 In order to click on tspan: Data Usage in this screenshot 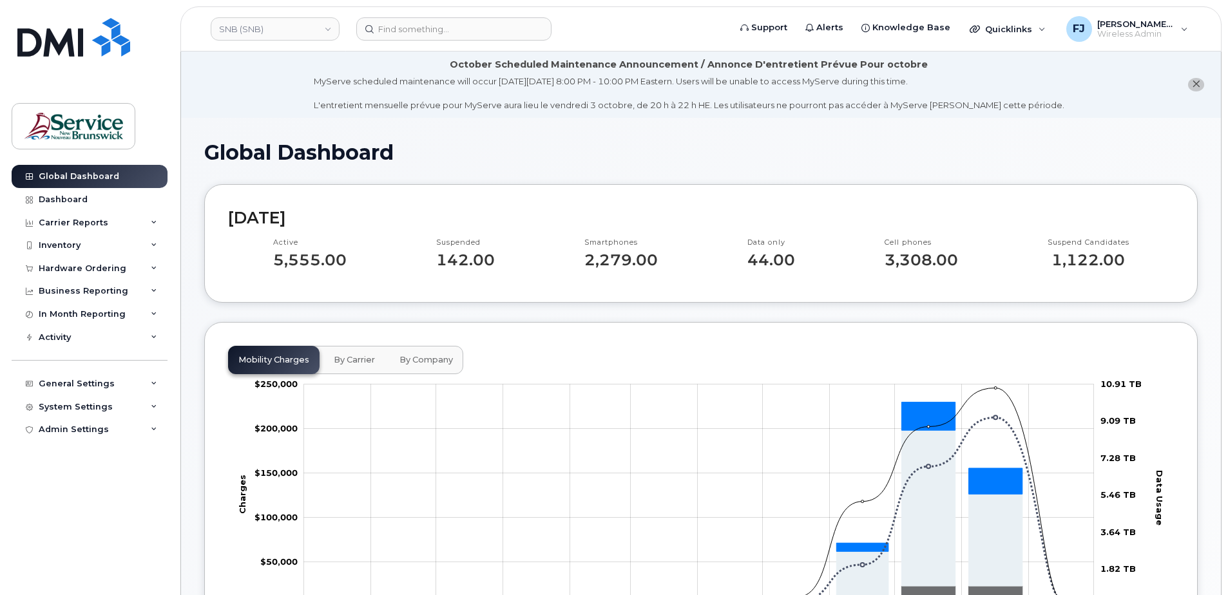, I will do `click(1160, 497)`.